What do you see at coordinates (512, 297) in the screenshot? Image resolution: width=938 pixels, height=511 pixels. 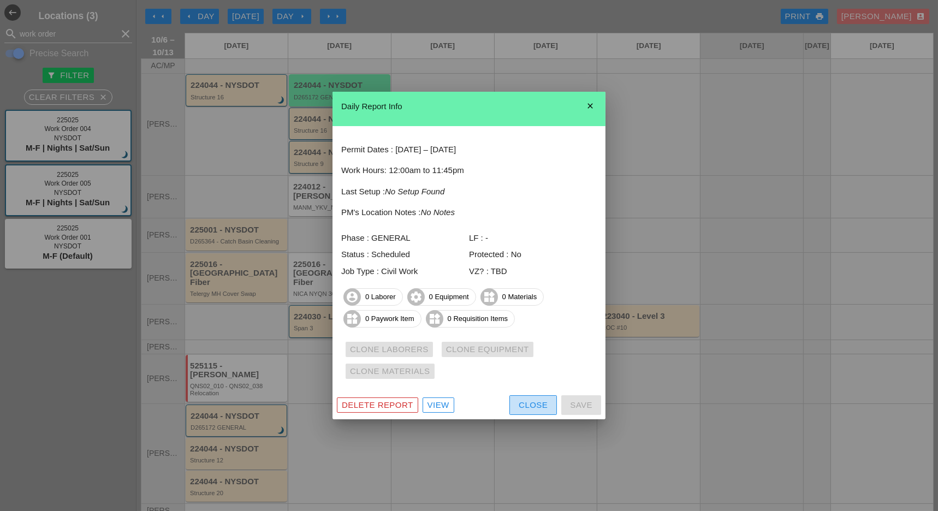 I see `span: 0 Materials` at bounding box center [512, 297].